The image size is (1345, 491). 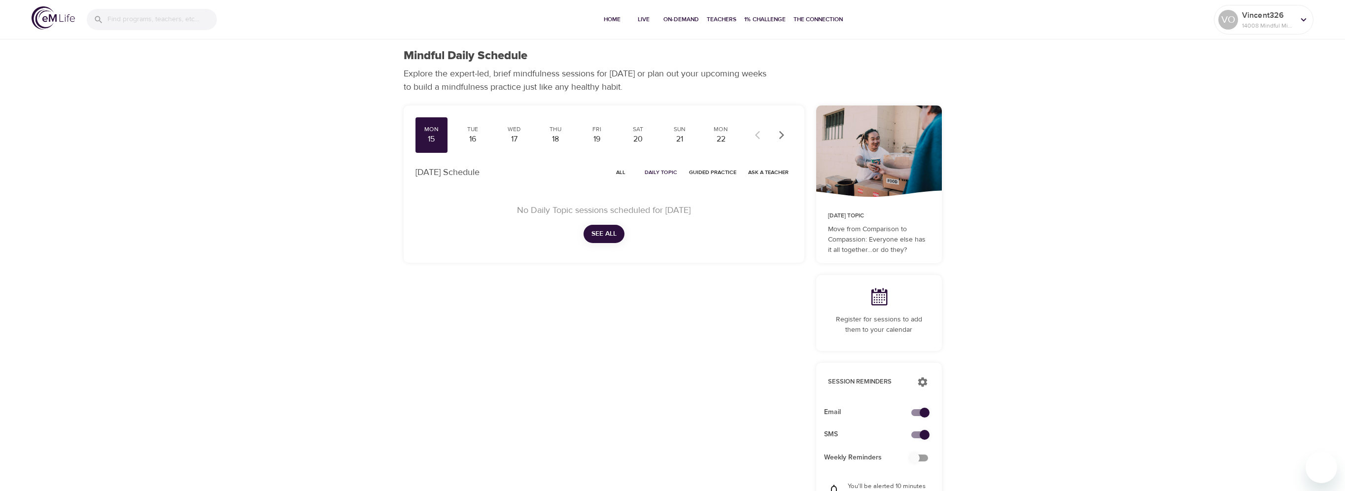 What do you see at coordinates (514, 129) in the screenshot?
I see `div: Wed` at bounding box center [514, 129].